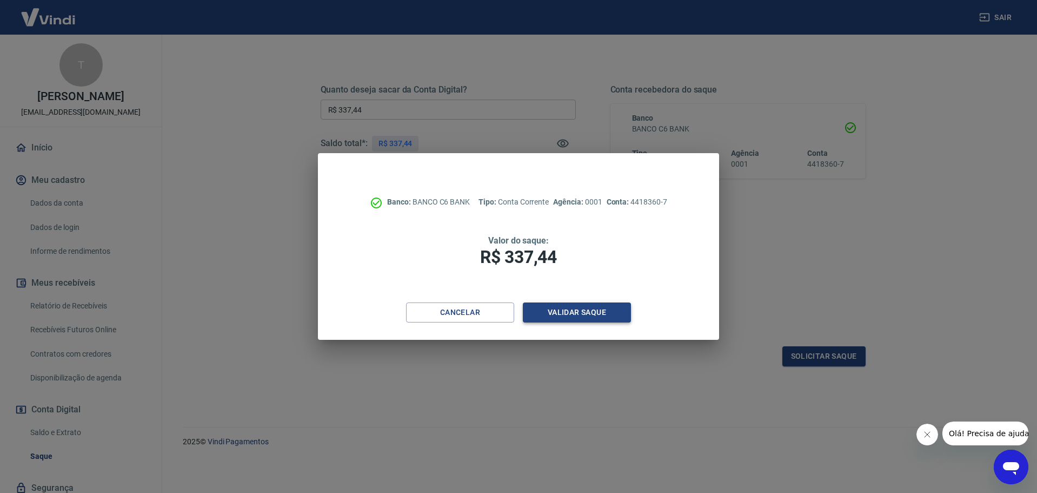 This screenshot has height=493, width=1037. What do you see at coordinates (619, 202) in the screenshot?
I see `span: Conta:` at bounding box center [619, 202].